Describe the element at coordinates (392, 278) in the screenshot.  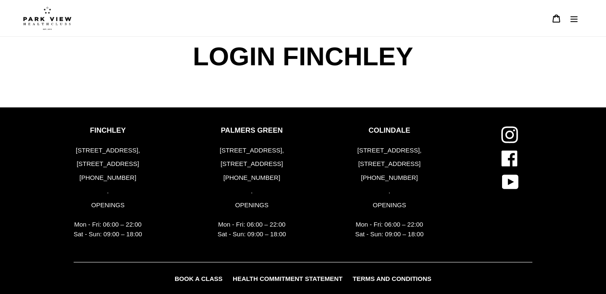
I see `span: TERMS AND CONDITIONS` at that location.